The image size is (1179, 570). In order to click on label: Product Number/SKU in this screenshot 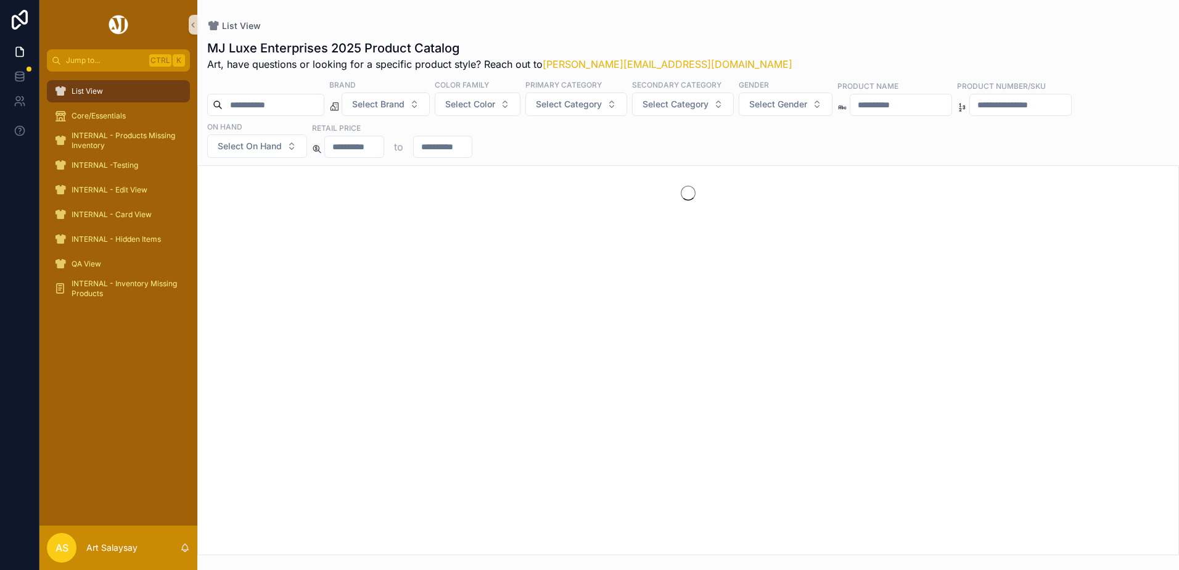, I will do `click(1001, 86)`.